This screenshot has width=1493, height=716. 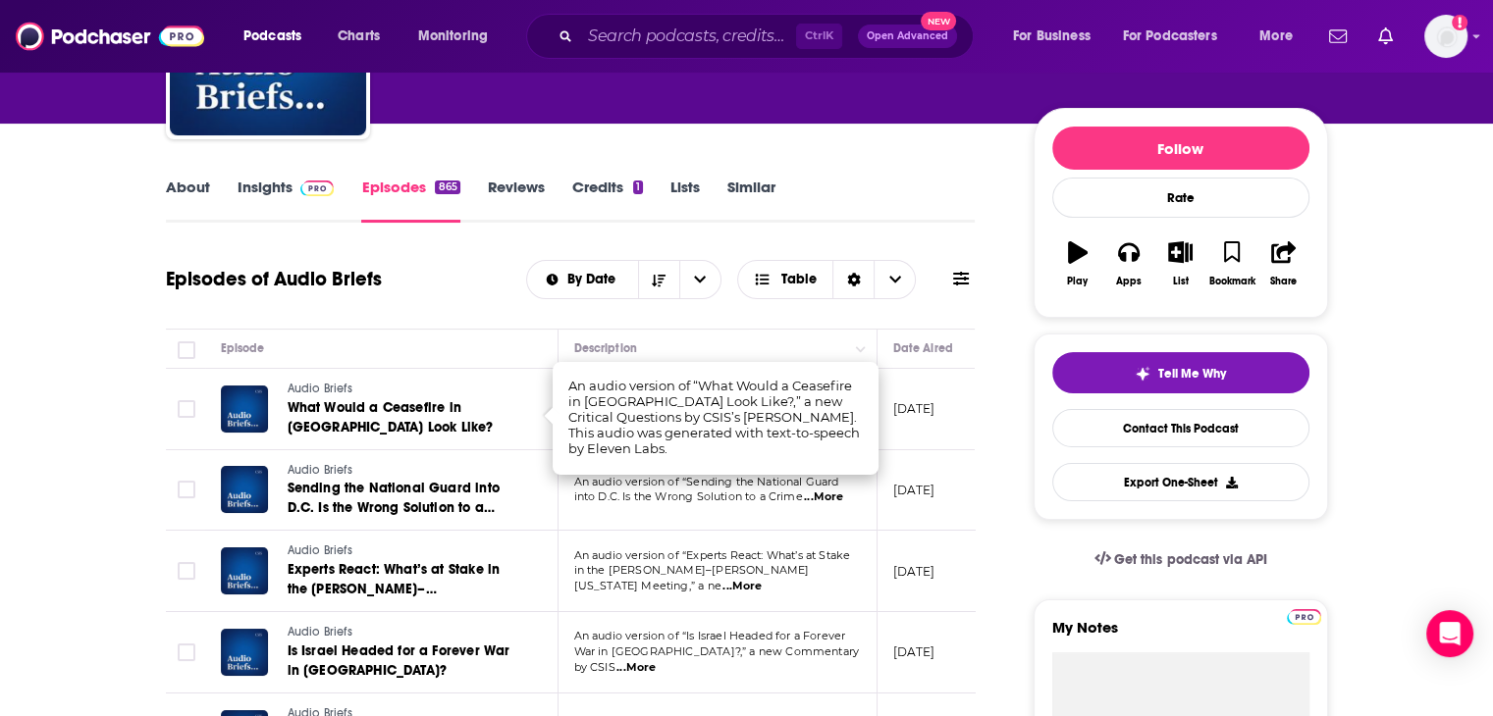 What do you see at coordinates (826, 280) in the screenshot?
I see `button: Choose View` at bounding box center [826, 280].